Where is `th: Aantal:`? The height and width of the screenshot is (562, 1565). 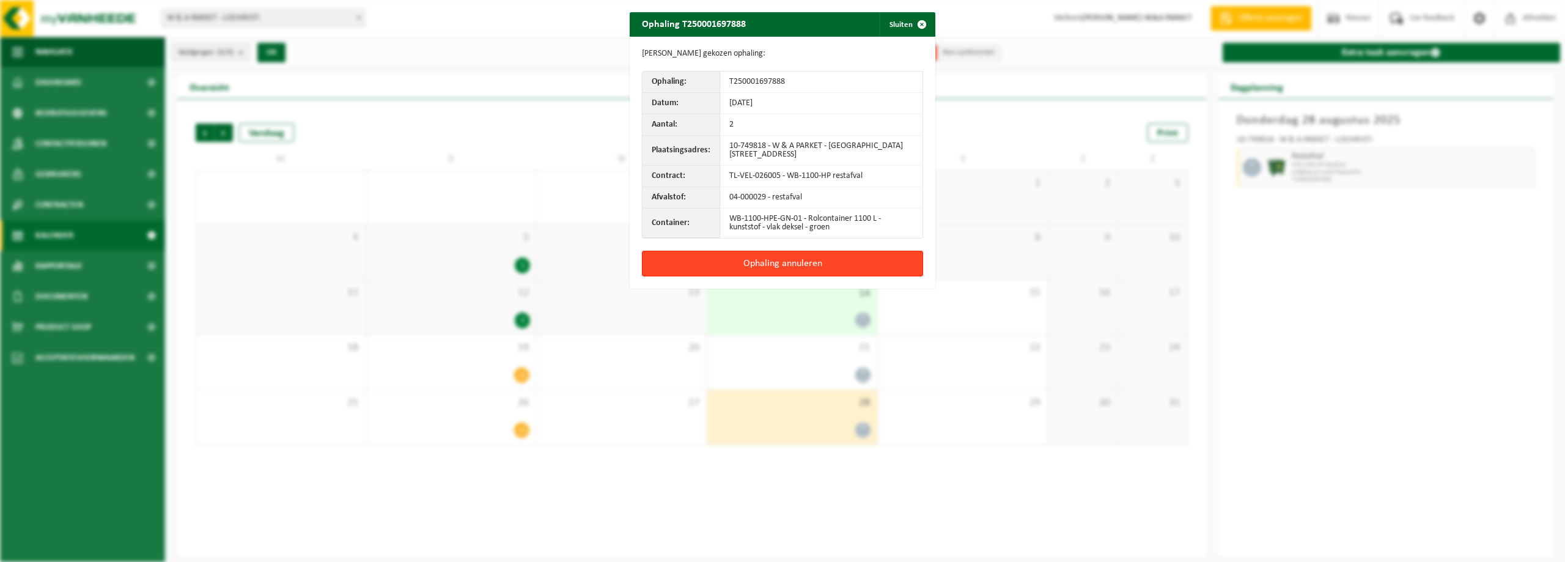
th: Aantal: is located at coordinates (681, 125).